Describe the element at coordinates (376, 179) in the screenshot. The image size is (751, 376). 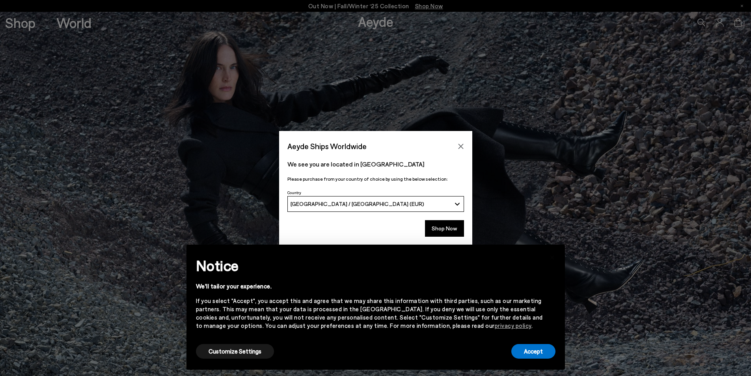
I see `p: Please purchase from your country of choice by using the below selection:` at that location.